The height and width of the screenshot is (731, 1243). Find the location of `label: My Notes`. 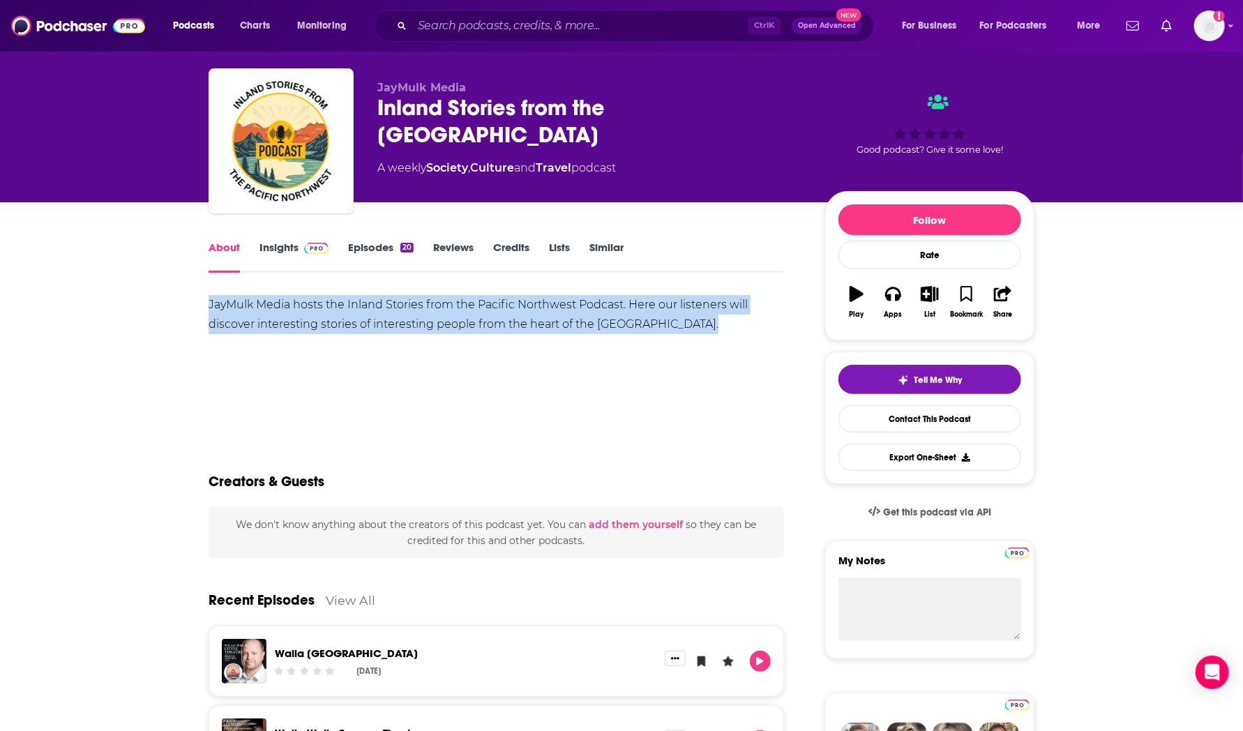

label: My Notes is located at coordinates (930, 566).